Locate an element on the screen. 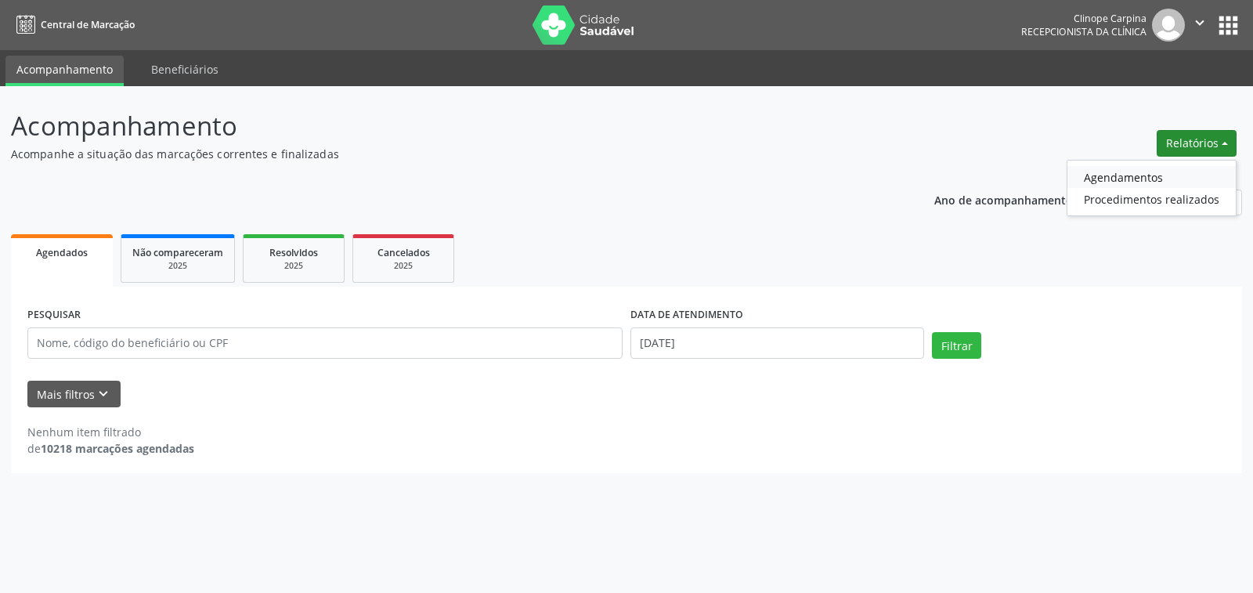 Image resolution: width=1253 pixels, height=593 pixels. div: de is located at coordinates (110, 448).